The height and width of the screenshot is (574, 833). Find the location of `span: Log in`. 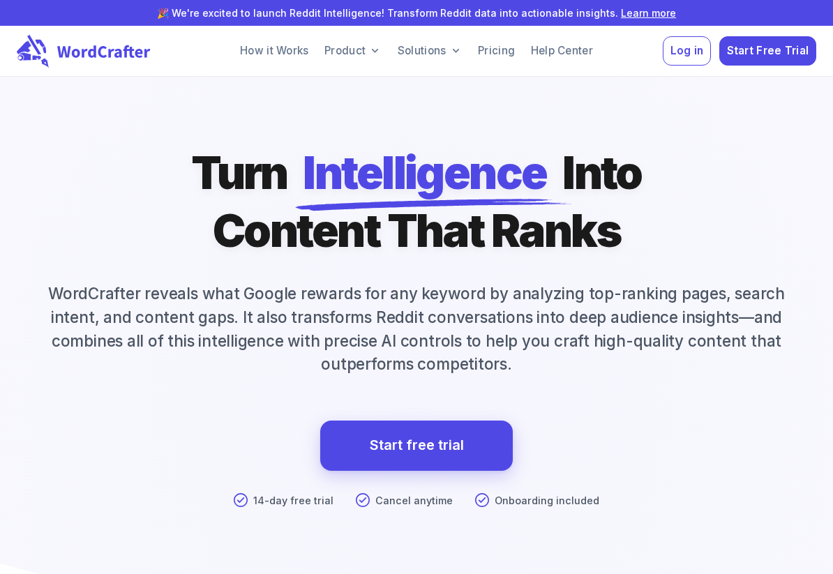

span: Log in is located at coordinates (687, 51).